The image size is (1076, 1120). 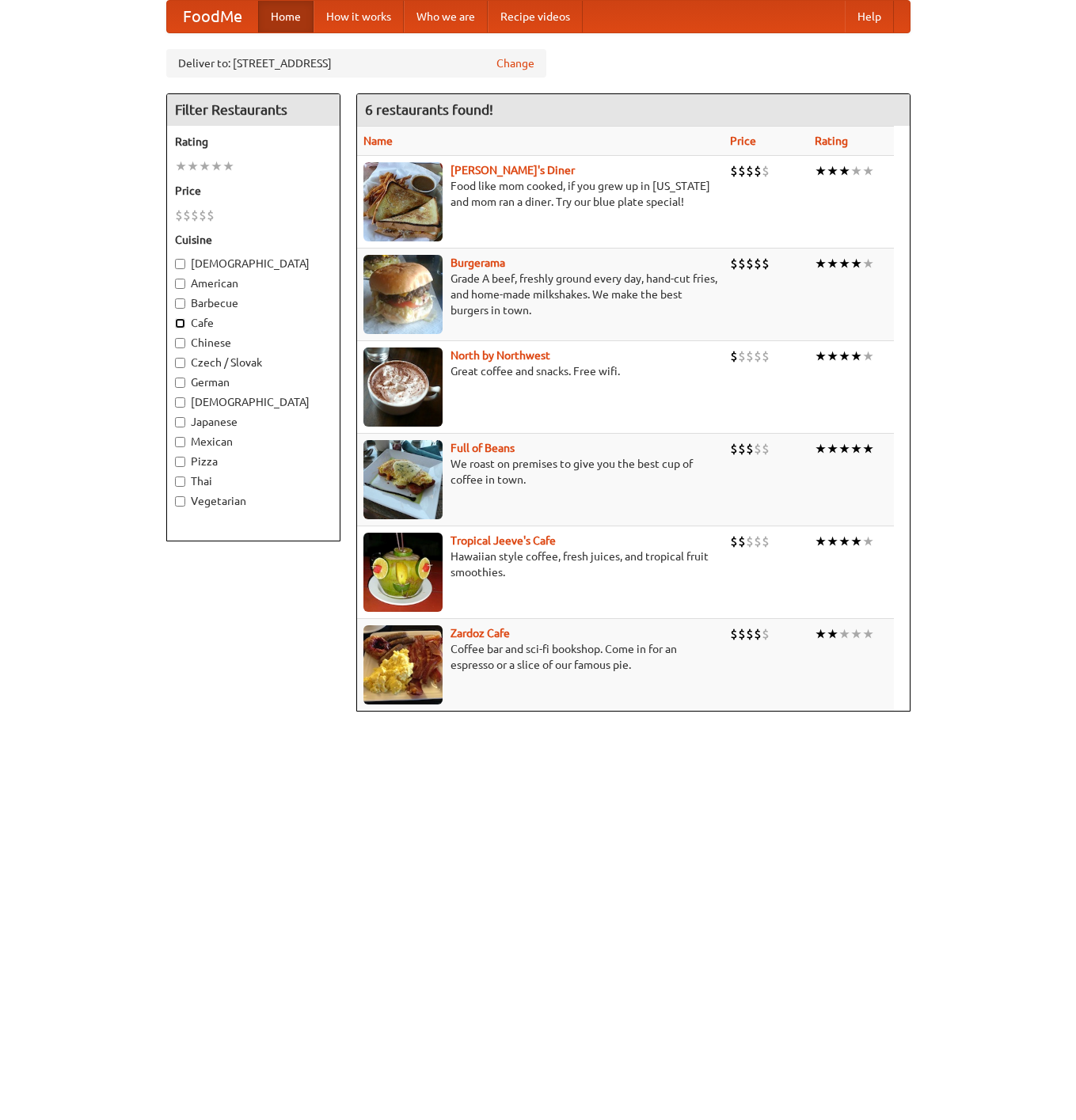 I want to click on p: Great coffee and snacks. Free wifi., so click(x=540, y=371).